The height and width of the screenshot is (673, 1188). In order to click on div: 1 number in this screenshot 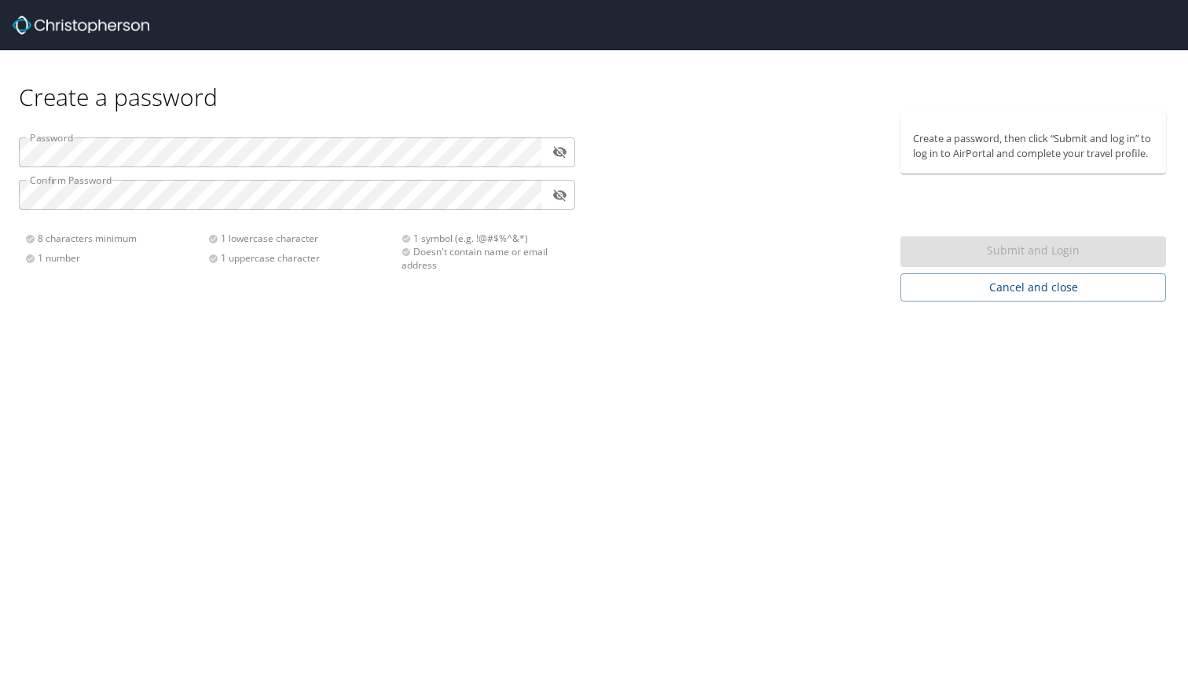, I will do `click(116, 258)`.